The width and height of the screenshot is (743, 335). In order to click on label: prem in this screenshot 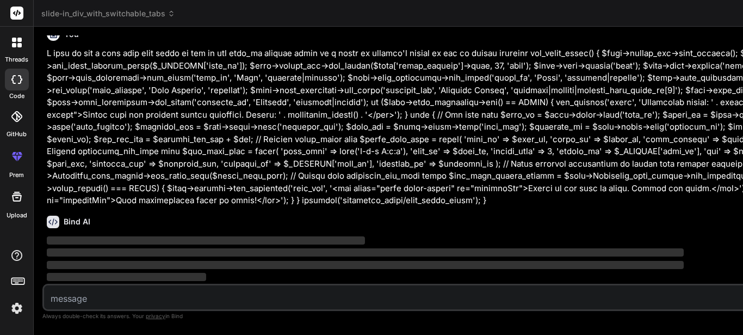, I will do `click(16, 175)`.